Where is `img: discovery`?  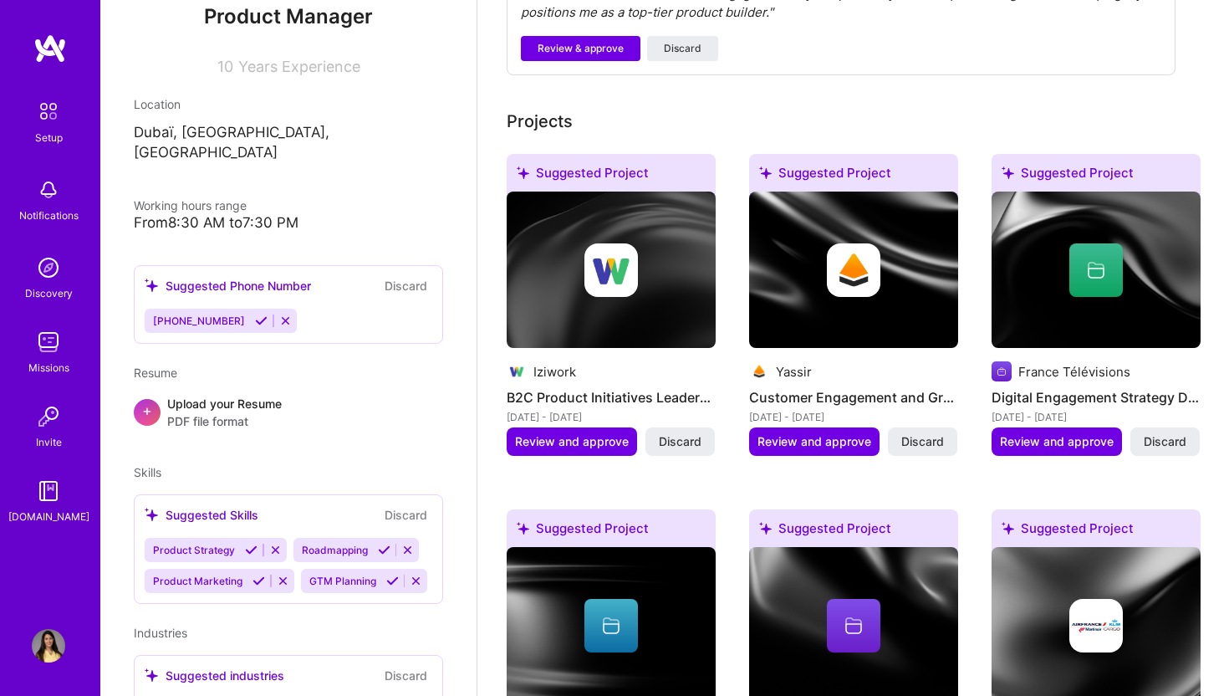
img: discovery is located at coordinates (48, 268).